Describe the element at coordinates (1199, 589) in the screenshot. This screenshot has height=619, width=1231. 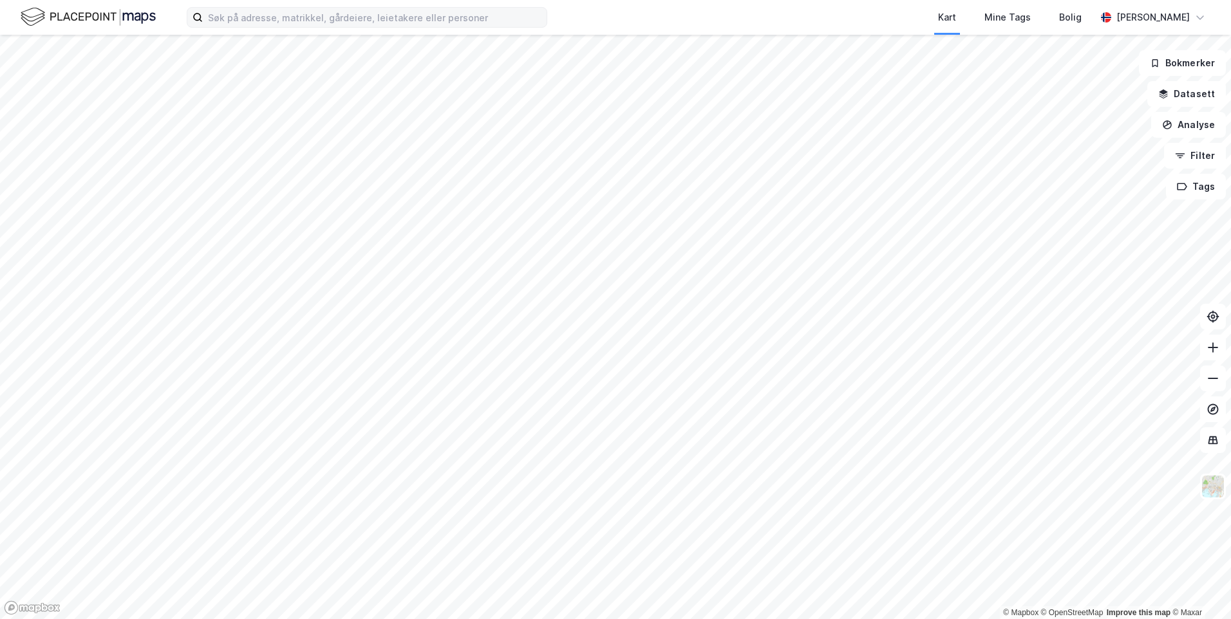
I see `div: Kontrollprogram for chat` at that location.